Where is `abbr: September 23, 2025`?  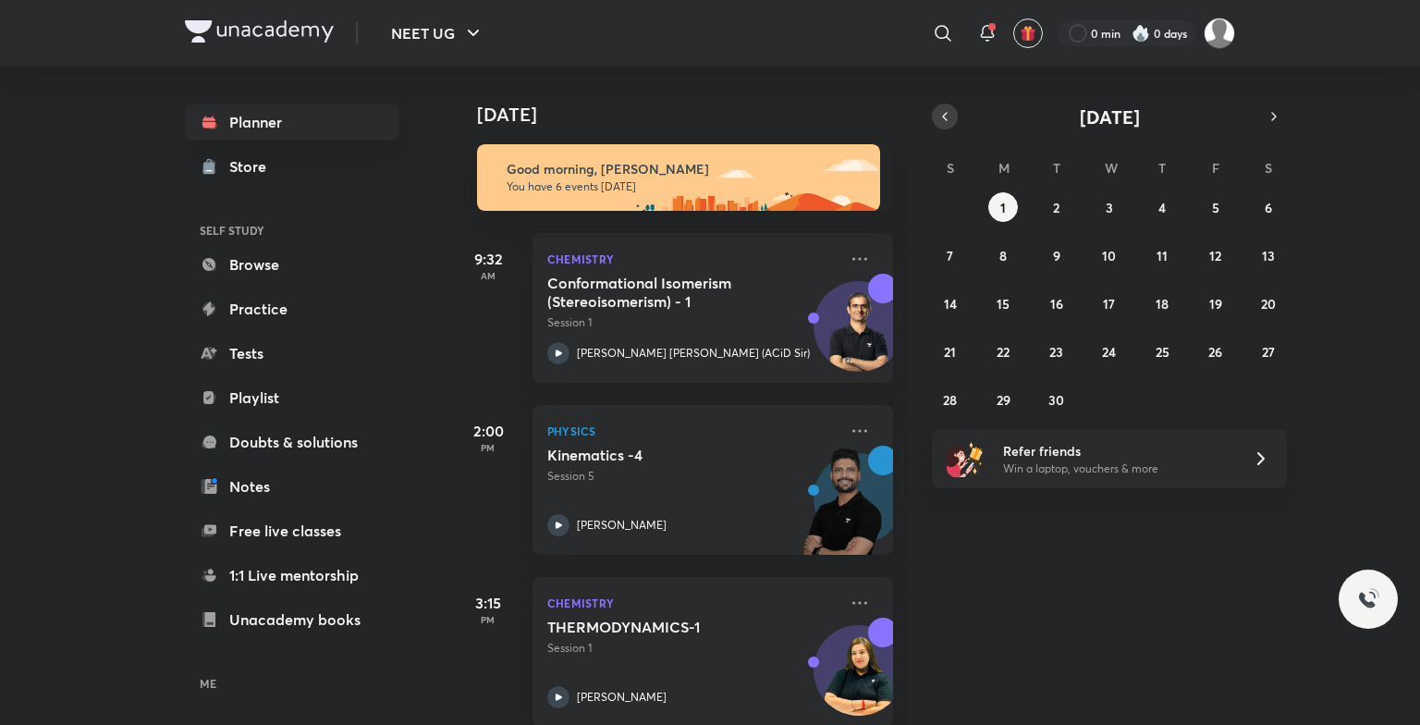 abbr: September 23, 2025 is located at coordinates (1056, 351).